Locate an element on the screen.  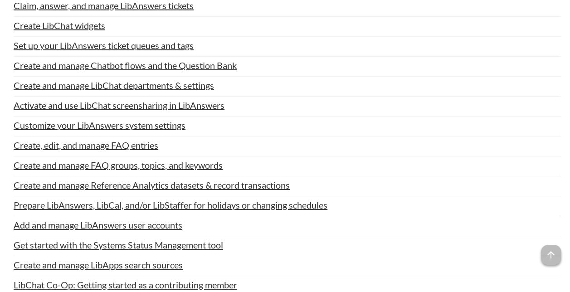
a: Create and manage LibChat departments & settings is located at coordinates (114, 85).